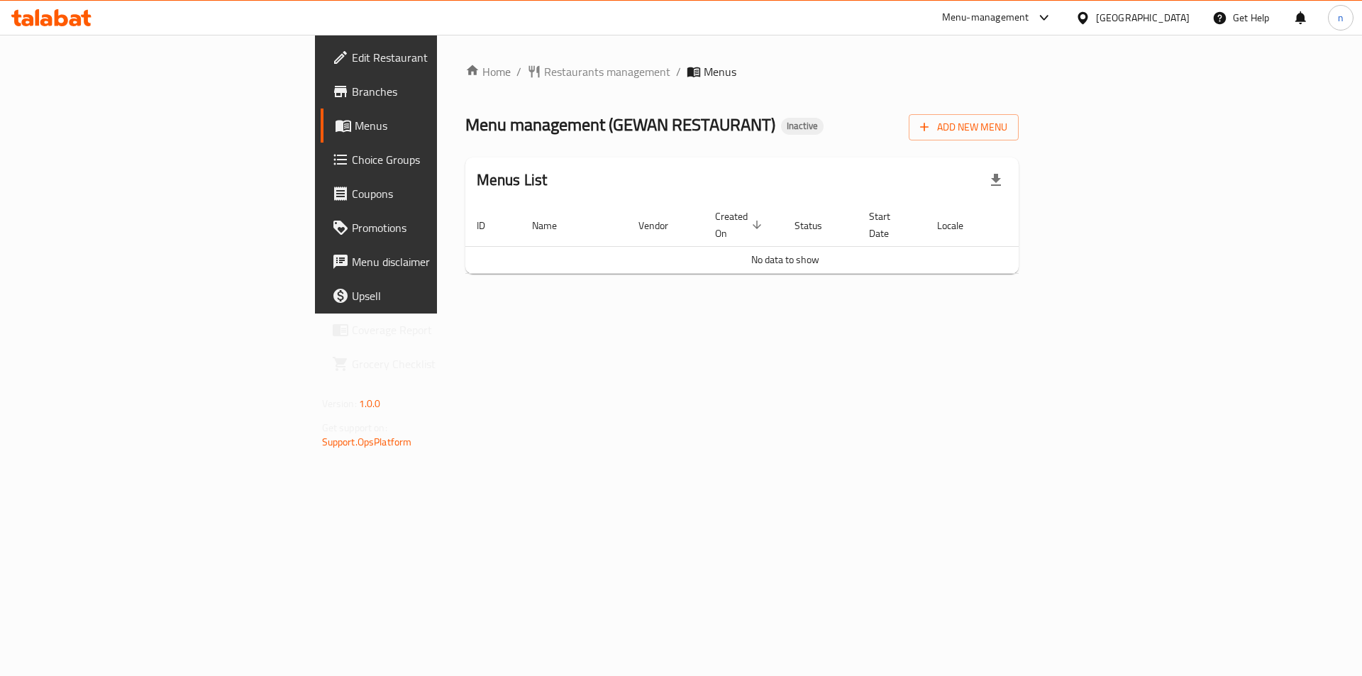 This screenshot has width=1362, height=676. Describe the element at coordinates (431, 364) in the screenshot. I see `a: Grocery Checklist` at that location.